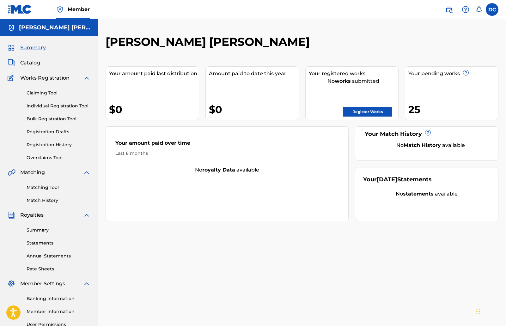 The image size is (506, 326). What do you see at coordinates (58, 119) in the screenshot?
I see `a: Bulk Registration Tool` at bounding box center [58, 119].